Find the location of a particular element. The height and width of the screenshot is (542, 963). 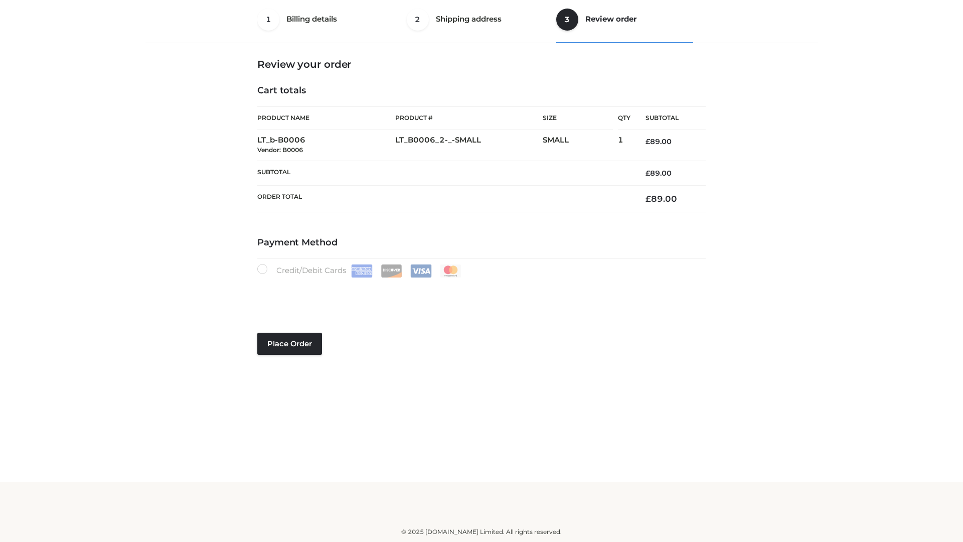

h4: Payment Method is located at coordinates (482, 243).